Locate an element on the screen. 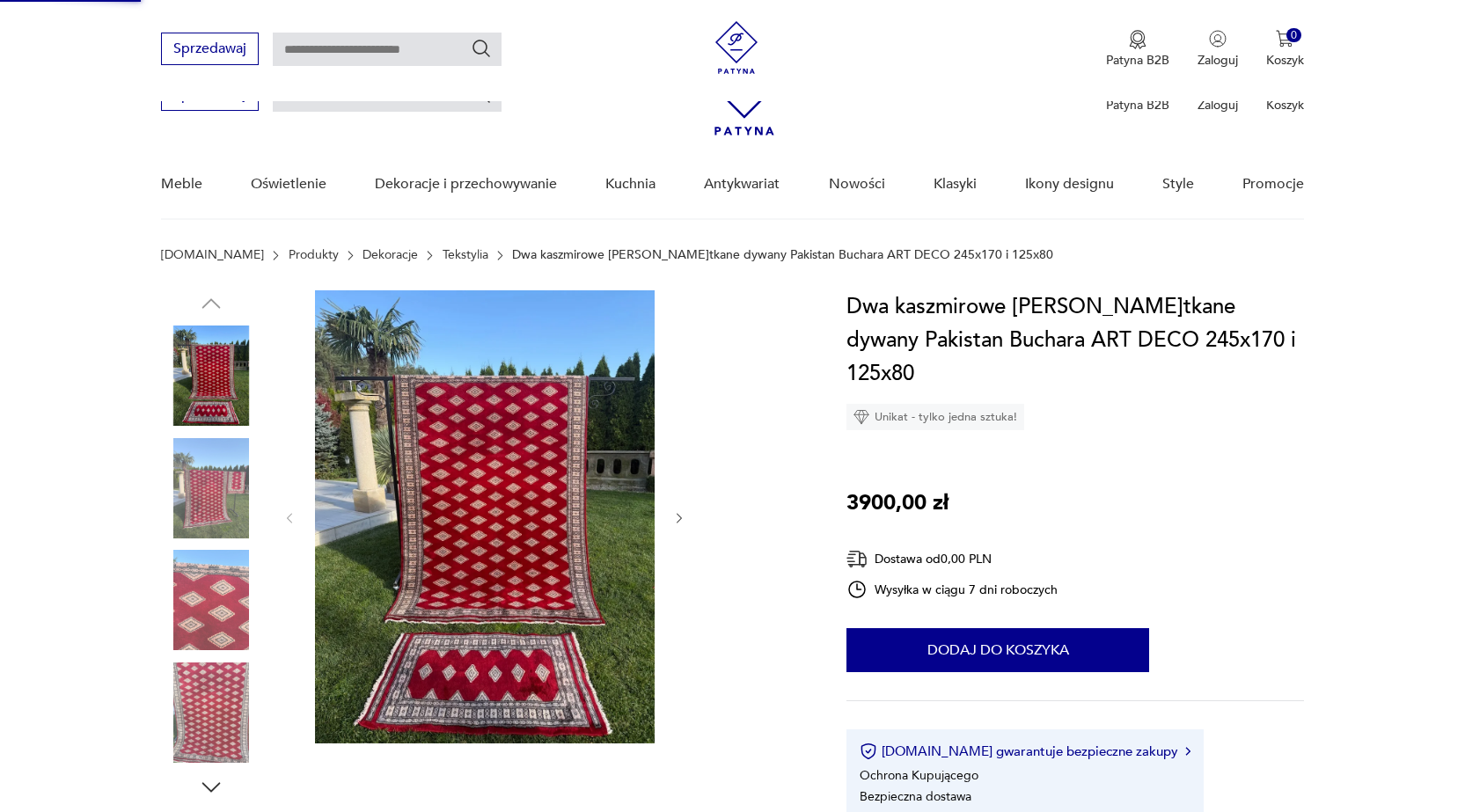  a: Klasyki is located at coordinates (955, 184).